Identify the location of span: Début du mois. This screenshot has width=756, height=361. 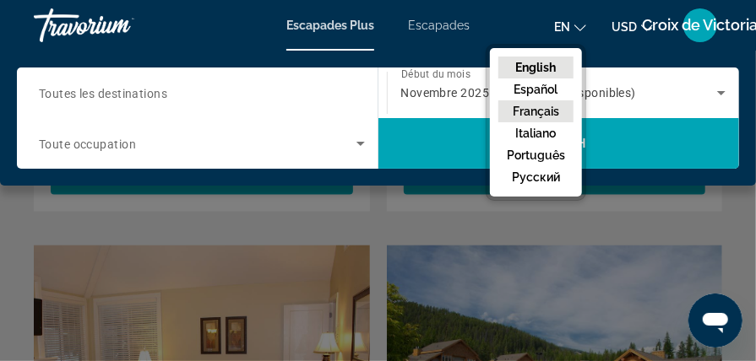
(436, 75).